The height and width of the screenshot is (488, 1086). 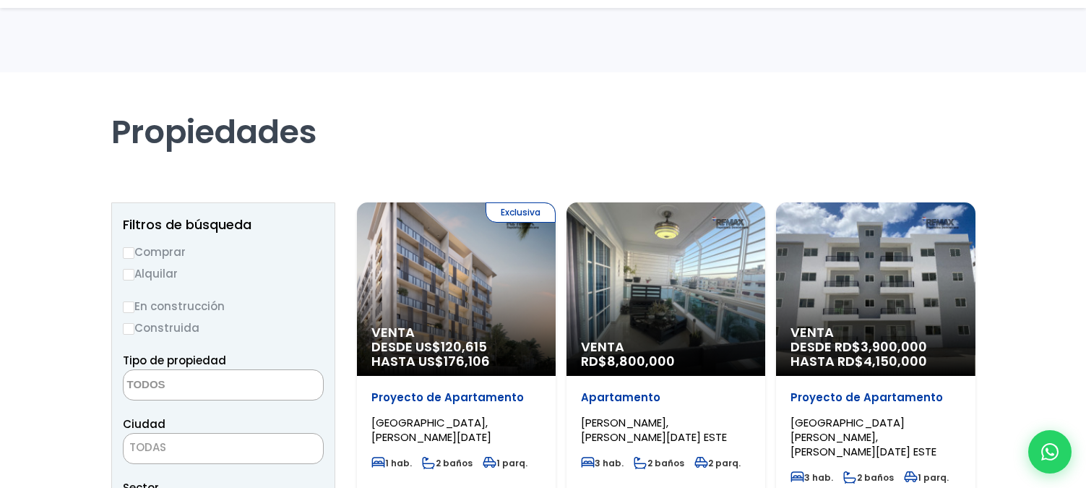 I want to click on label: Construida, so click(x=223, y=327).